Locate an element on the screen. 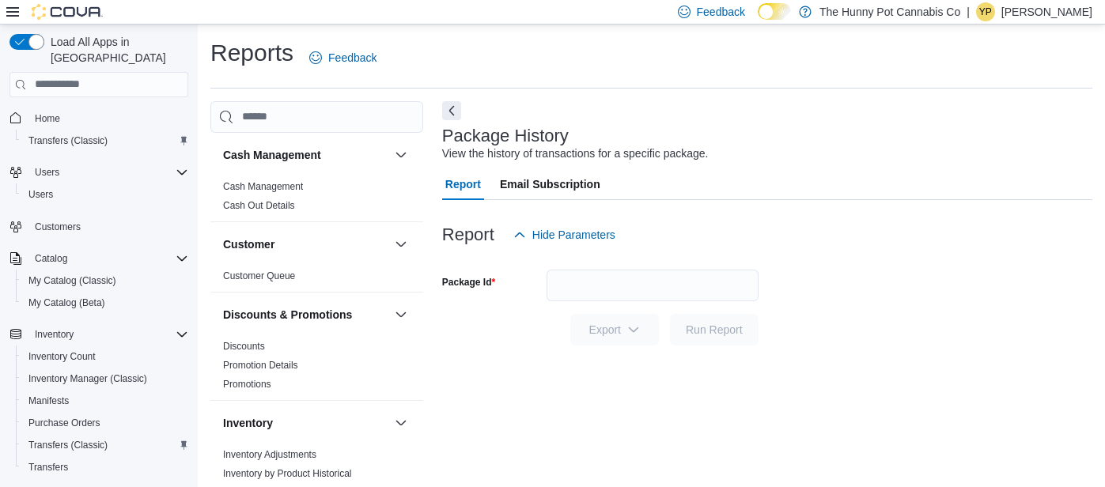 The height and width of the screenshot is (487, 1105). a: Discounts is located at coordinates (244, 346).